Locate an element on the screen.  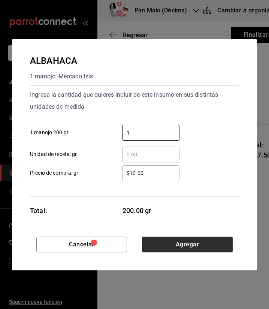
span: 1 manojo 200 gr is located at coordinates (49, 132).